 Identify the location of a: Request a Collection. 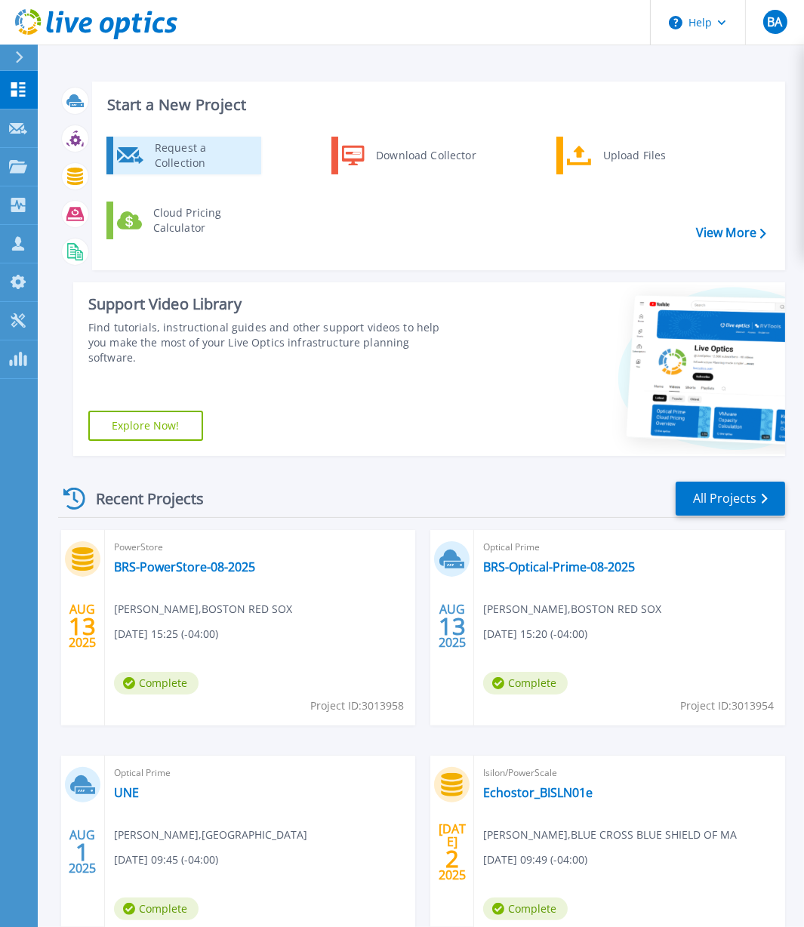
(183, 155).